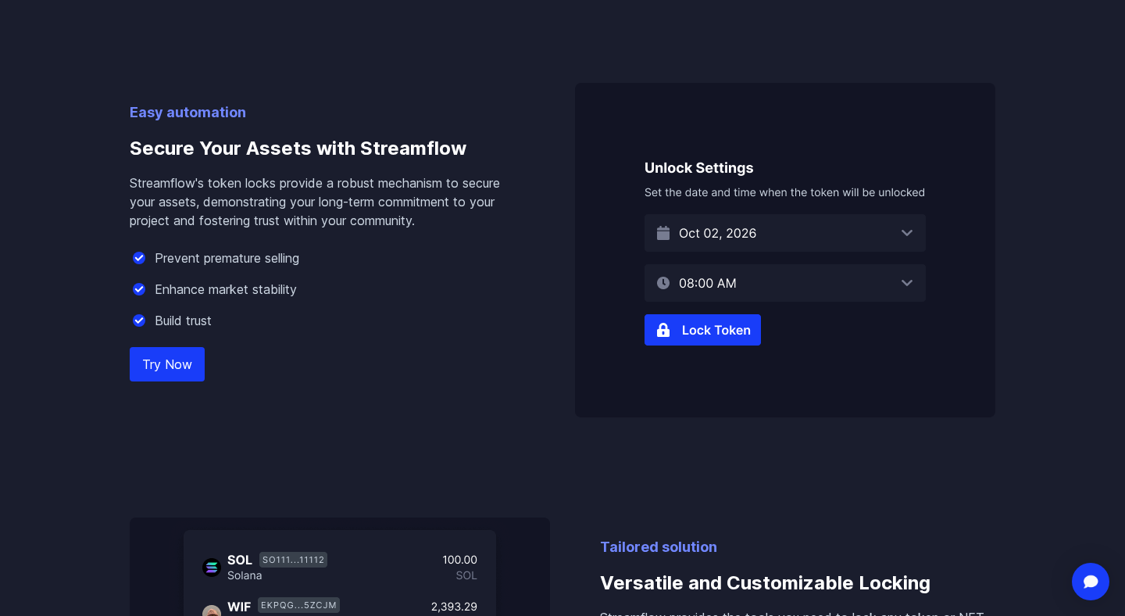  I want to click on p: Enhance market stability, so click(226, 289).